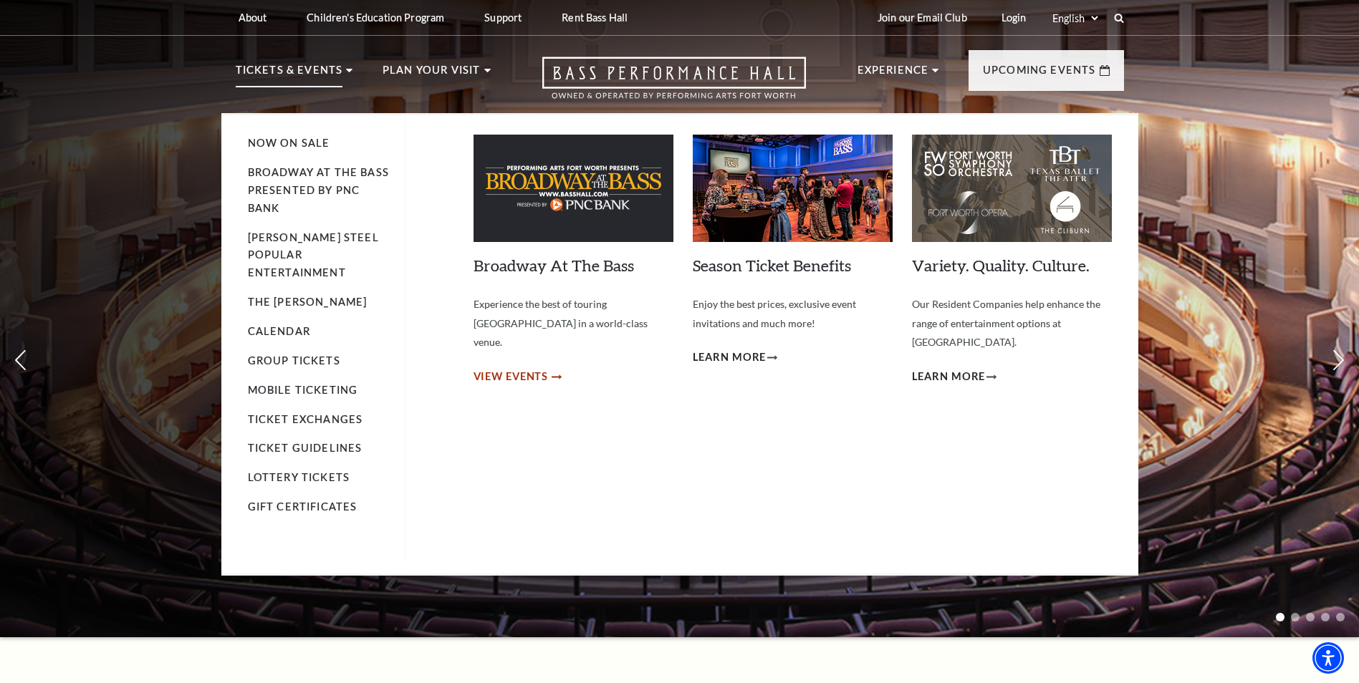  What do you see at coordinates (516, 377) in the screenshot?
I see `a: View Events` at bounding box center [516, 377].